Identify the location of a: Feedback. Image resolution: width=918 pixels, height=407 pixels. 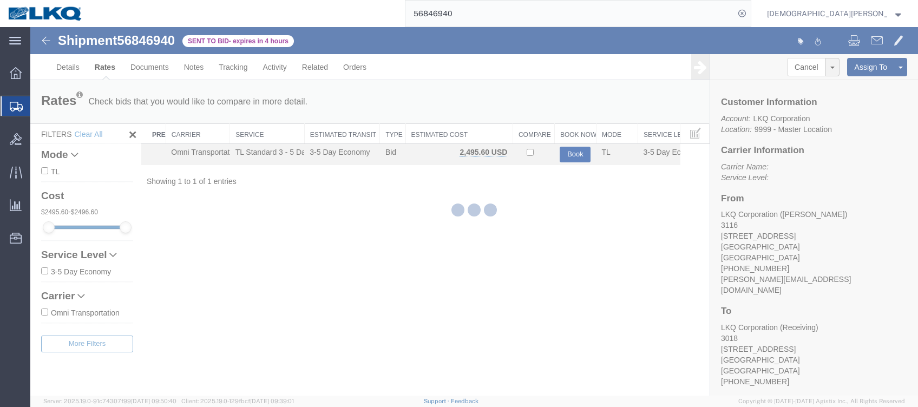
(464, 401).